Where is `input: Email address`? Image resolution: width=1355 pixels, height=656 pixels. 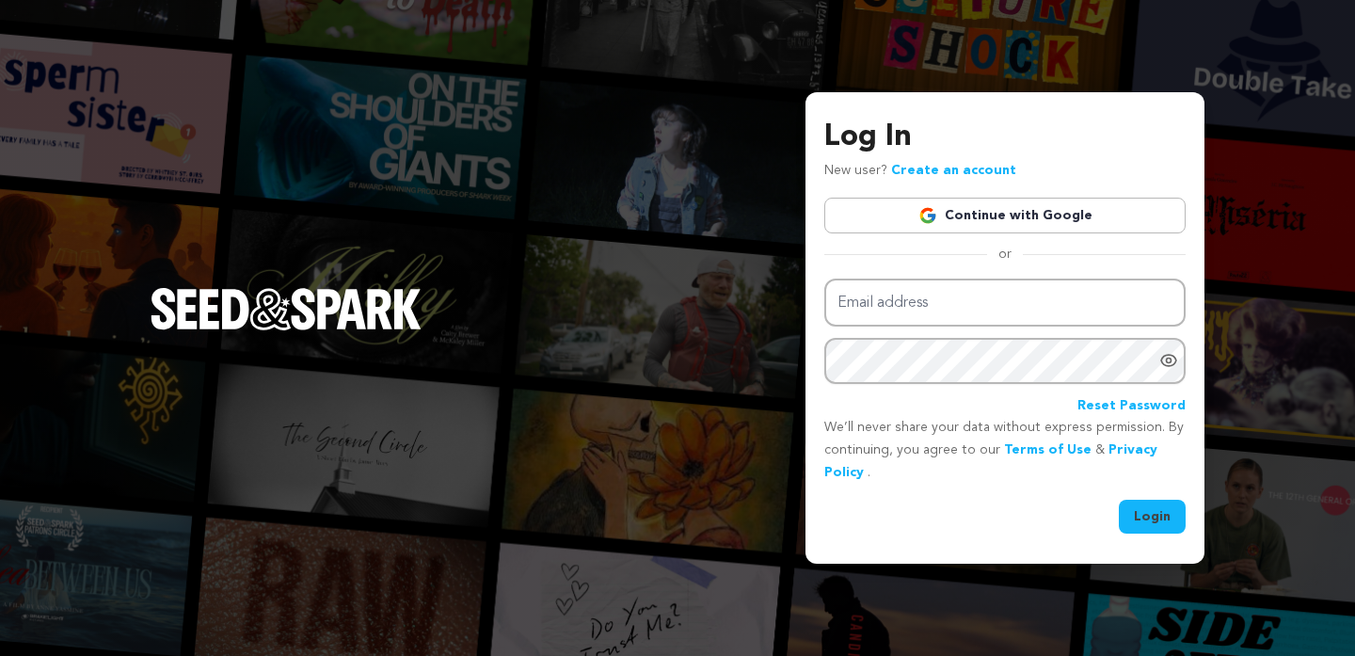 input: Email address is located at coordinates (1005, 302).